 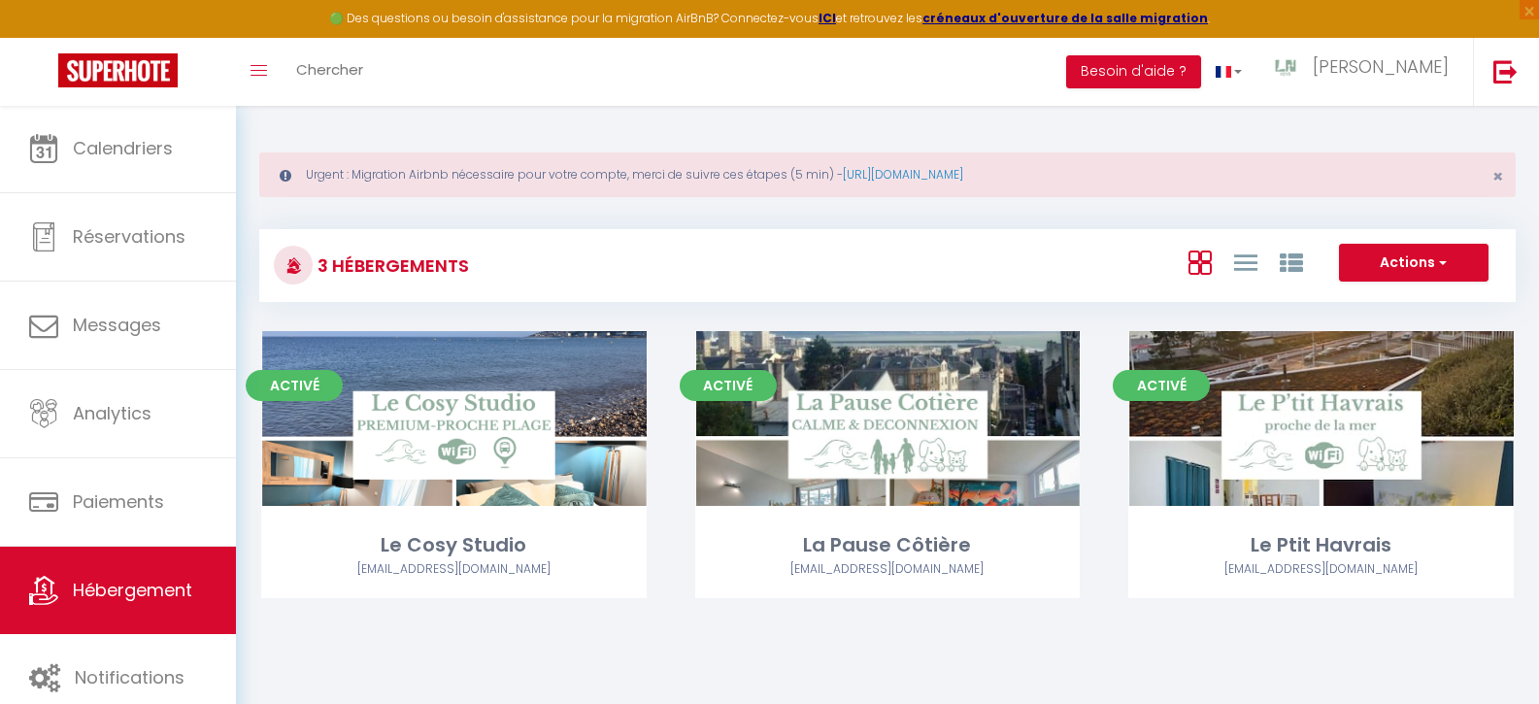 What do you see at coordinates (1321, 545) in the screenshot?
I see `div: Le Ptit Havrais` at bounding box center [1321, 545].